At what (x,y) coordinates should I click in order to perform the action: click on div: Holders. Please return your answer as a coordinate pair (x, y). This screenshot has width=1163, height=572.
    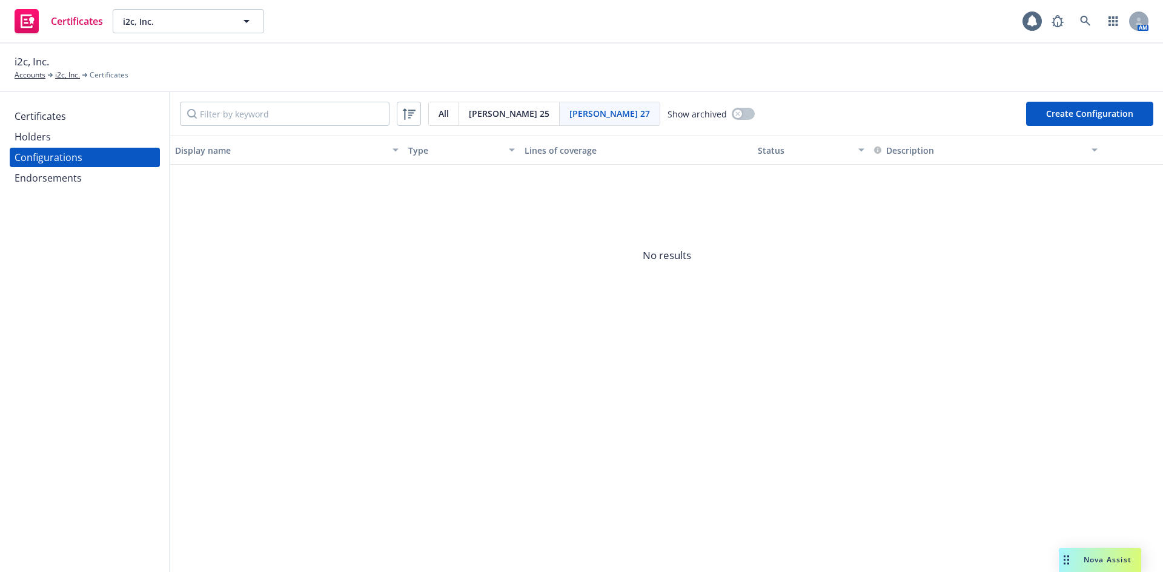
    Looking at the image, I should click on (33, 137).